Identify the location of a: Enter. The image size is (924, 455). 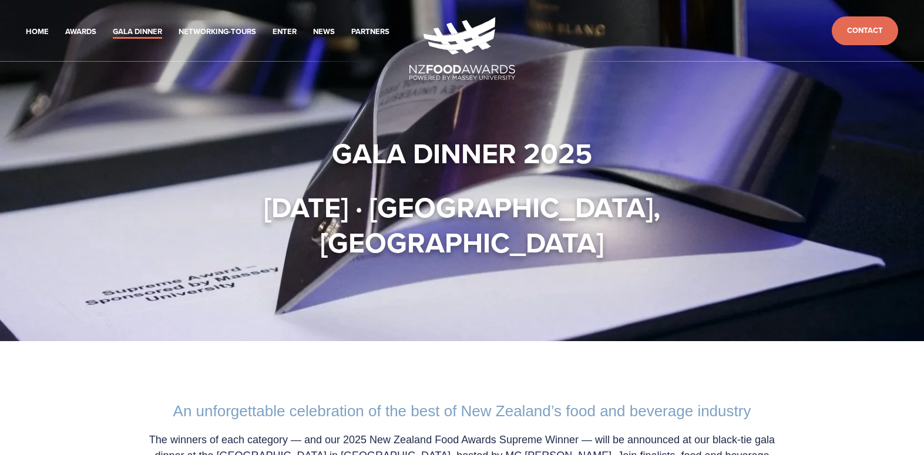
(284, 32).